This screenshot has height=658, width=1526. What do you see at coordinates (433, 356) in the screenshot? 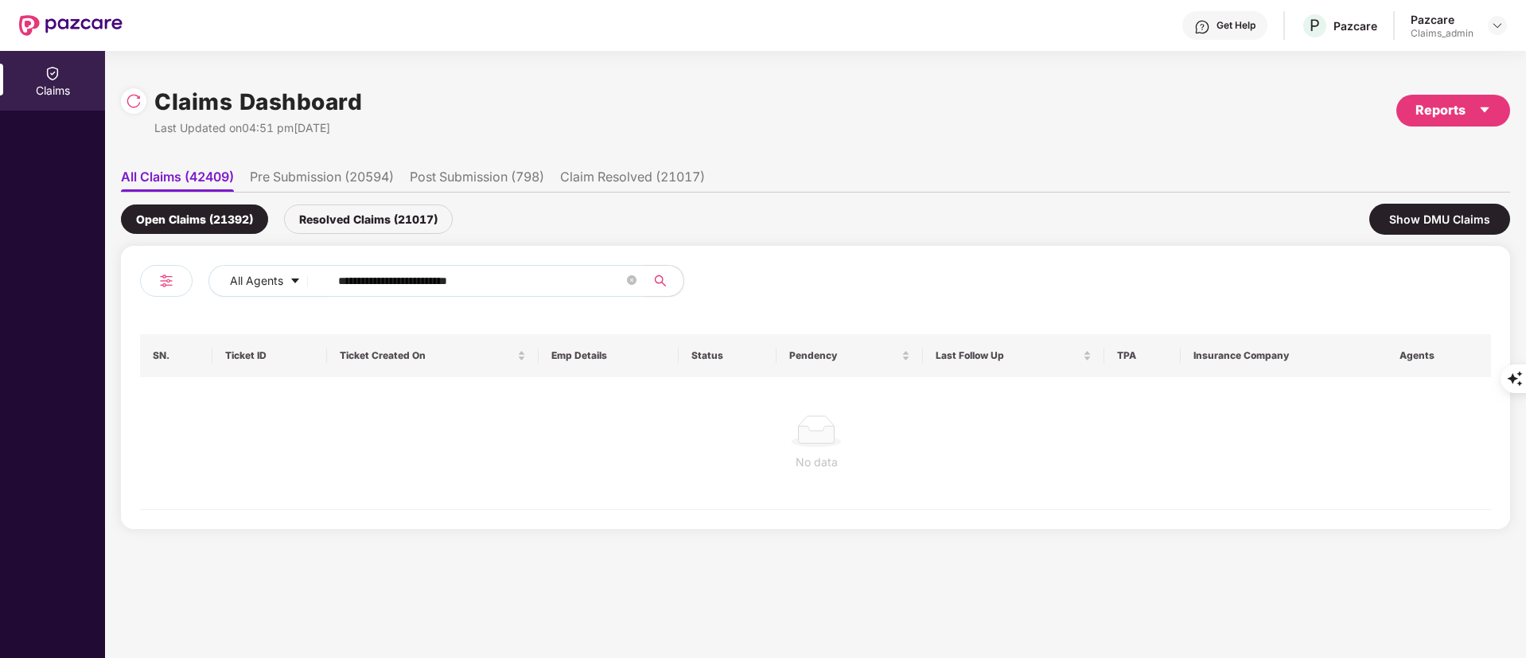
I see `th: Ticket Created On` at bounding box center [433, 356].